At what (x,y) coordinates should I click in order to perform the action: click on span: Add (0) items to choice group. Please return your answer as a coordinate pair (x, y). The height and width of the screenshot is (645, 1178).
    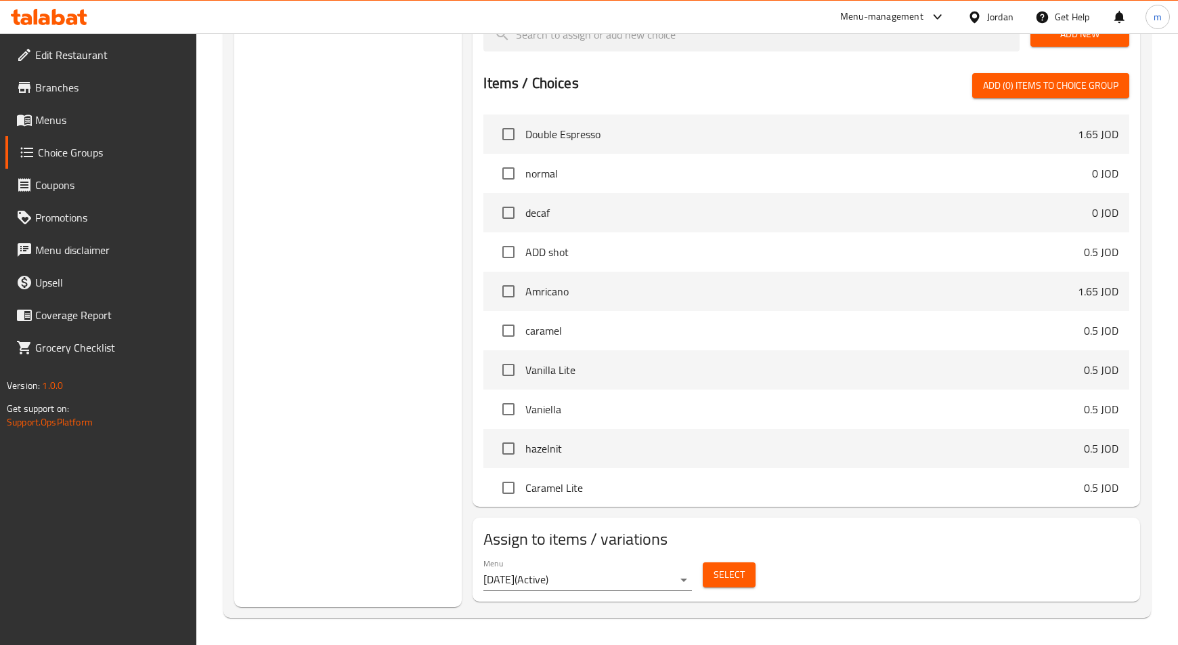
    Looking at the image, I should click on (1051, 85).